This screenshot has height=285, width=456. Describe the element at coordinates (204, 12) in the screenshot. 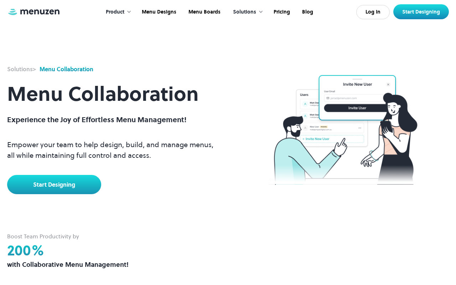

I see `a: Menu Boards` at that location.